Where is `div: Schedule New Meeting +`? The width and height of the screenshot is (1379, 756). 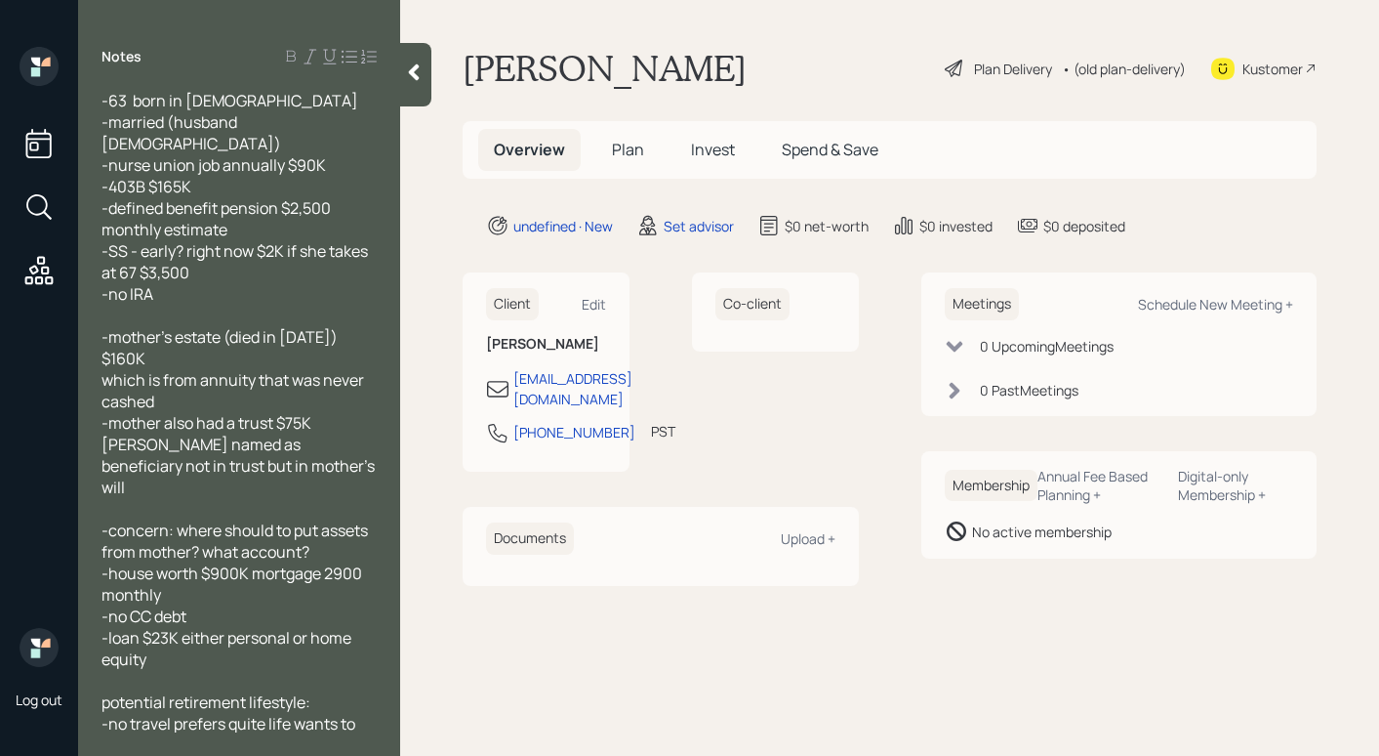
div: Schedule New Meeting + is located at coordinates (1215, 304).